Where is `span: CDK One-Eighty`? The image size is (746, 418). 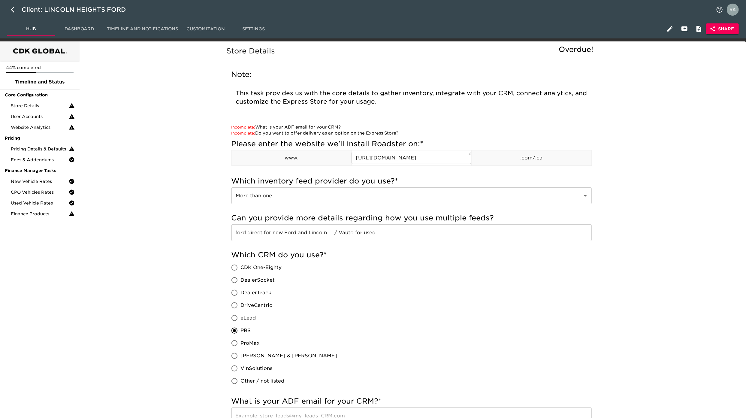 span: CDK One-Eighty is located at coordinates (261, 267).